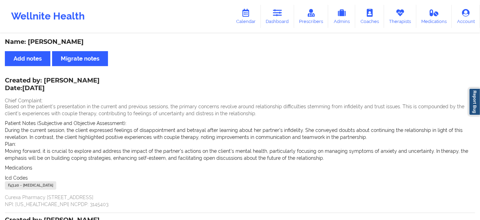 This screenshot has height=220, width=480. Describe the element at coordinates (24, 100) in the screenshot. I see `span: Chief Complaint:` at that location.